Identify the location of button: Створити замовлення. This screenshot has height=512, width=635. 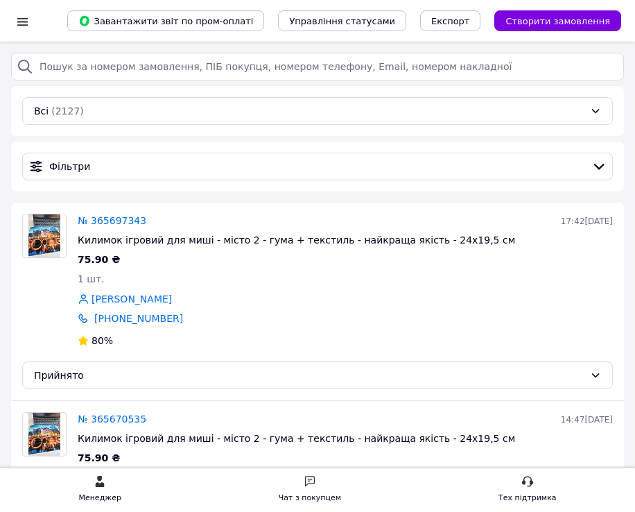
(557, 21).